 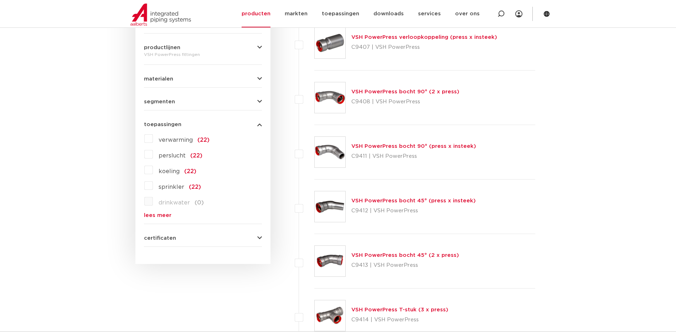 I want to click on div: VSH PowerPress fittingen, so click(x=203, y=55).